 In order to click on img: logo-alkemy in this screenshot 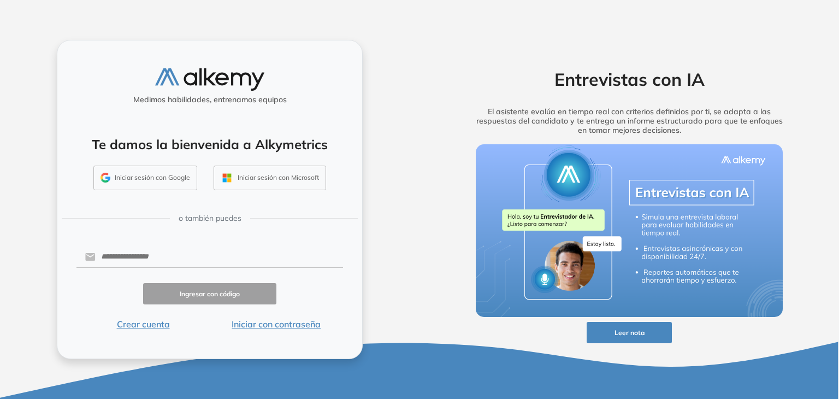, I will do `click(210, 79)`.